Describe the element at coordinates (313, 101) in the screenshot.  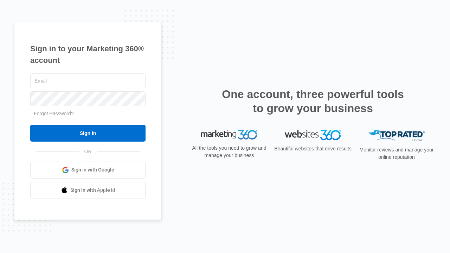
I see `h2: One account, three powerful tools to grow your business` at that location.